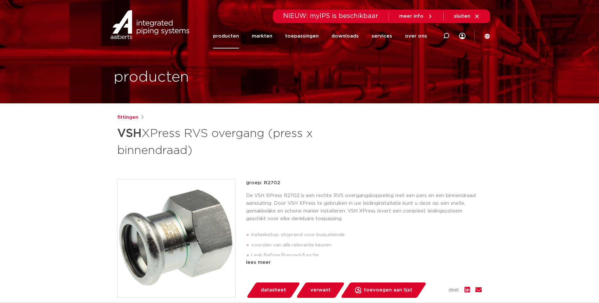  What do you see at coordinates (416, 16) in the screenshot?
I see `a: meer info` at bounding box center [416, 16].